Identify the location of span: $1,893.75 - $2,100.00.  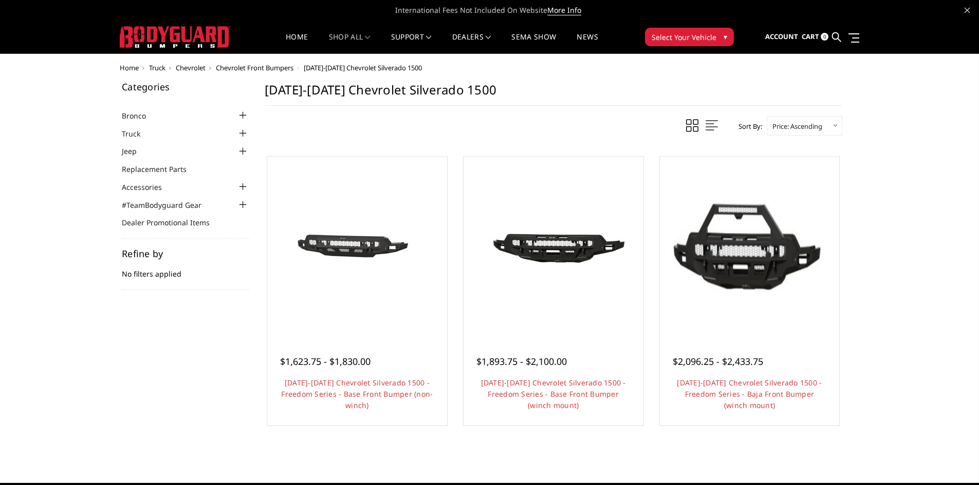
(521, 362).